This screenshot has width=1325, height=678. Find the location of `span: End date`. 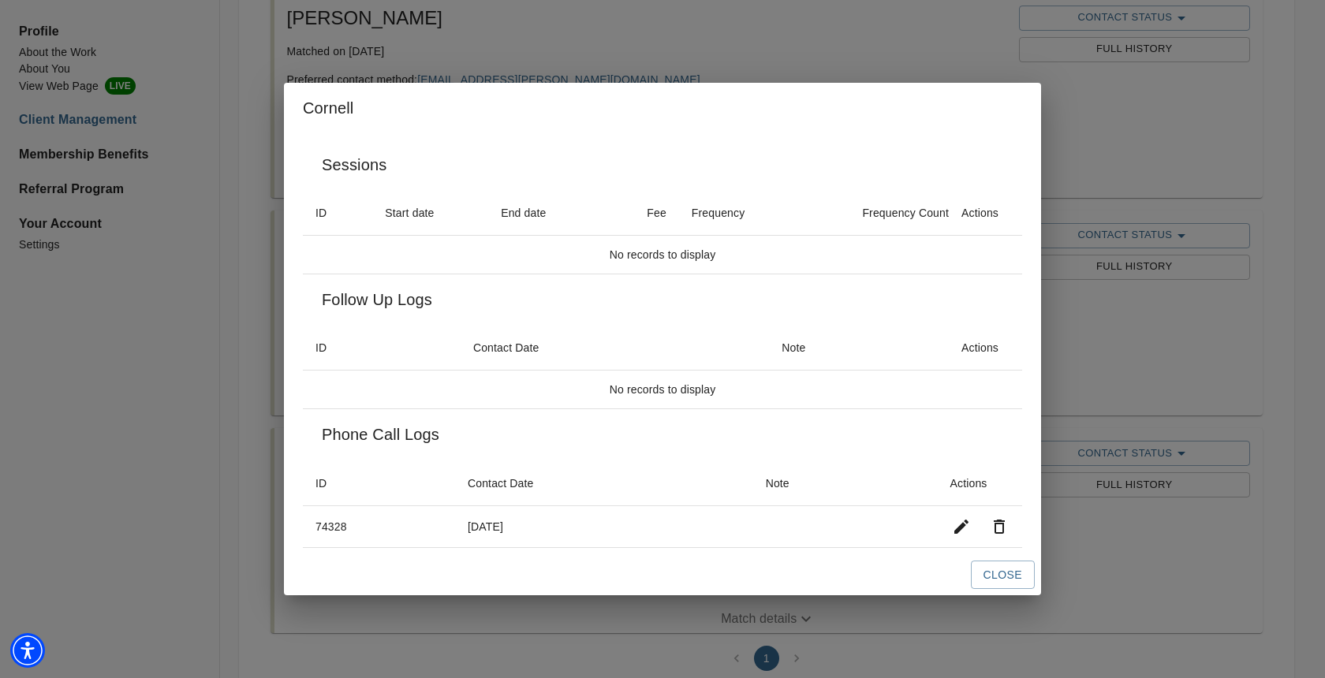

span: End date is located at coordinates (533, 213).